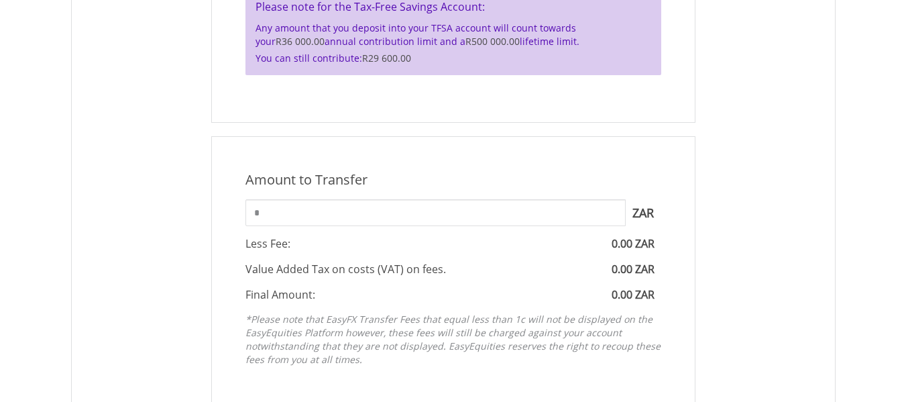 This screenshot has height=402, width=906. What do you see at coordinates (280, 294) in the screenshot?
I see `span: Final Amount:` at bounding box center [280, 294].